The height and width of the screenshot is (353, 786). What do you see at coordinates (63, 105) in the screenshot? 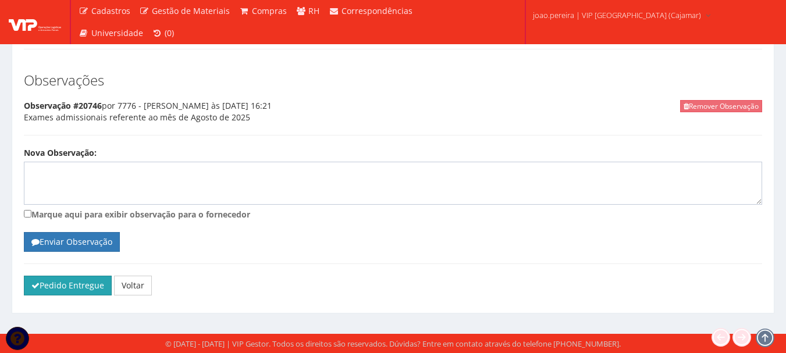
I see `strong: Observação #20746` at bounding box center [63, 105].